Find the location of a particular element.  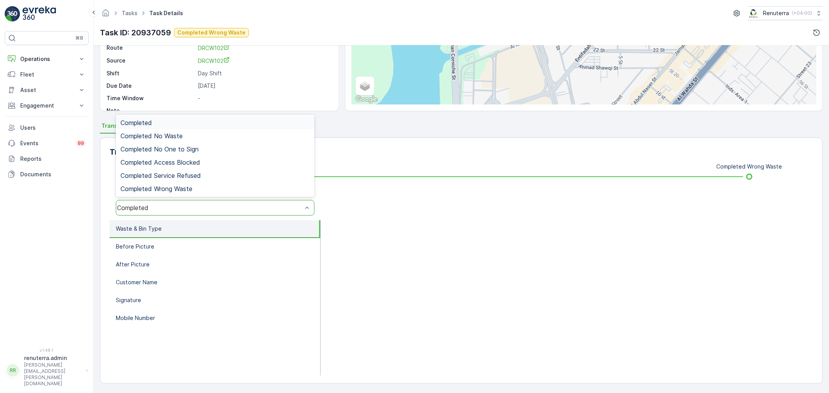

img: Google is located at coordinates (366, 99).